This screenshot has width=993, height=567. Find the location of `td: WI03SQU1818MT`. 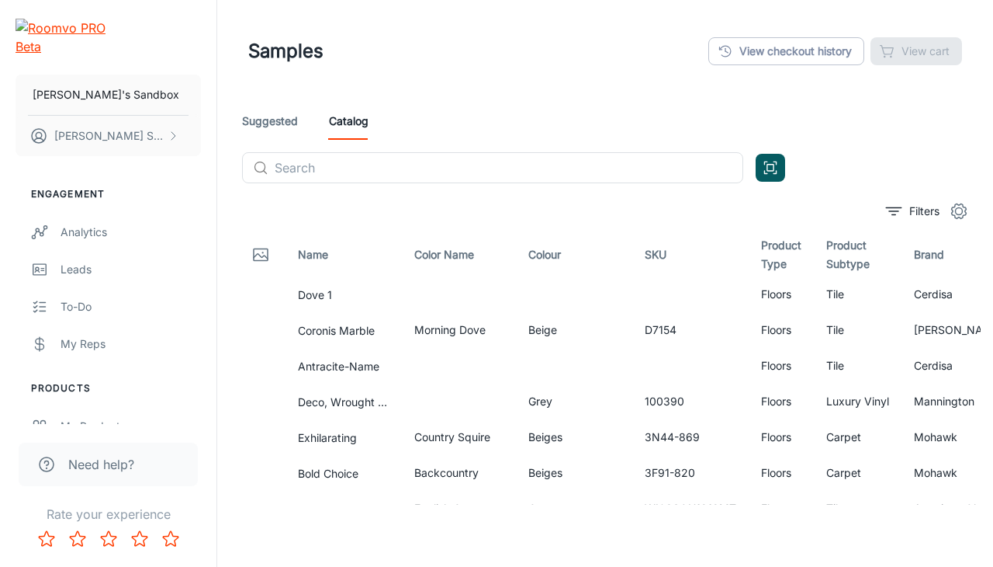

td: WI03SQU1818MT is located at coordinates (691, 508).